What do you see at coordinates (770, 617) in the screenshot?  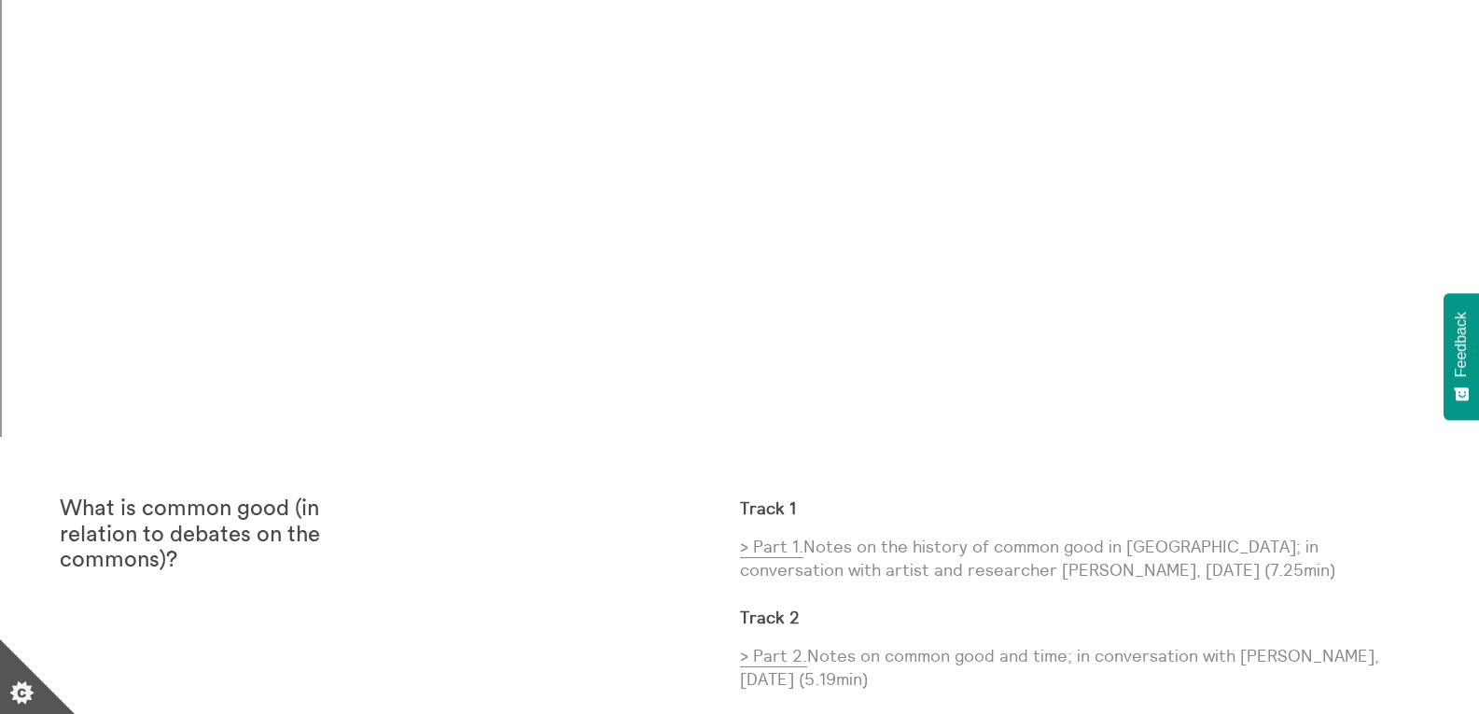 I see `strong: Track 2` at bounding box center [770, 617].